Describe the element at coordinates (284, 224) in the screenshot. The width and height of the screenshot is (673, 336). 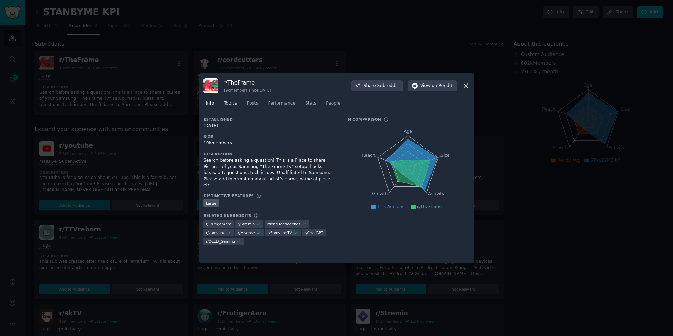
I see `span: r/ leagueoflegends` at that location.